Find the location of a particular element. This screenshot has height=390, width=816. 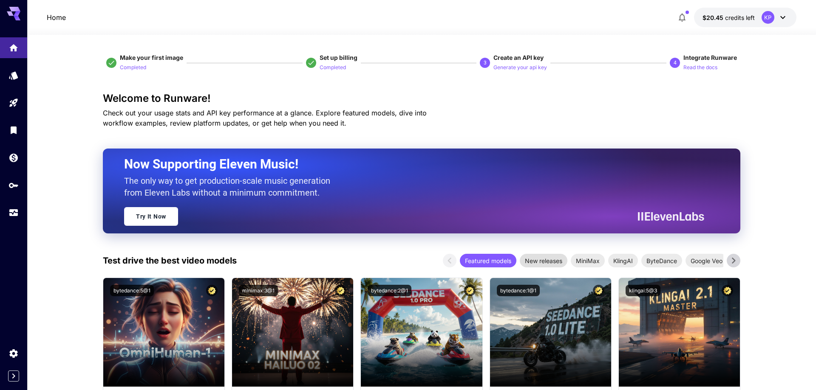

span: Featured models is located at coordinates (488, 261).